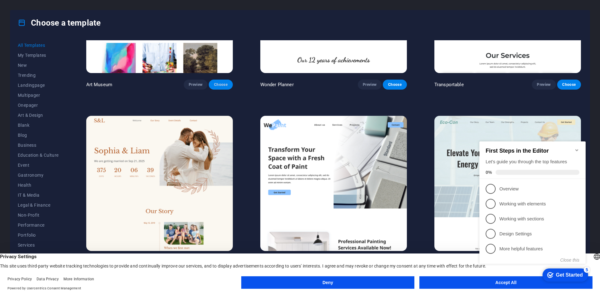 The height and width of the screenshot is (295, 600). Describe the element at coordinates (93, 128) in the screenshot. I see `button: Close this` at that location.